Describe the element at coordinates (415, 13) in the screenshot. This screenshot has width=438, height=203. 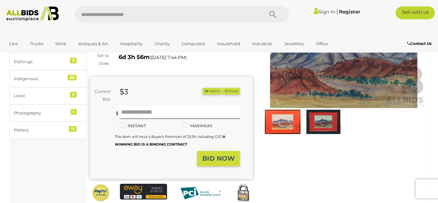
I see `a: Sell with us` at that location.